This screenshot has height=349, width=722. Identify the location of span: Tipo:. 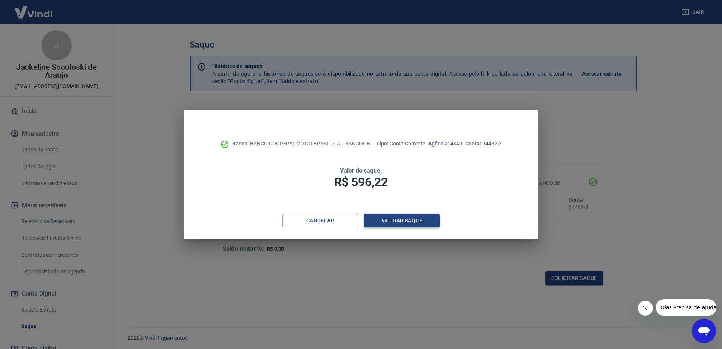
(383, 143).